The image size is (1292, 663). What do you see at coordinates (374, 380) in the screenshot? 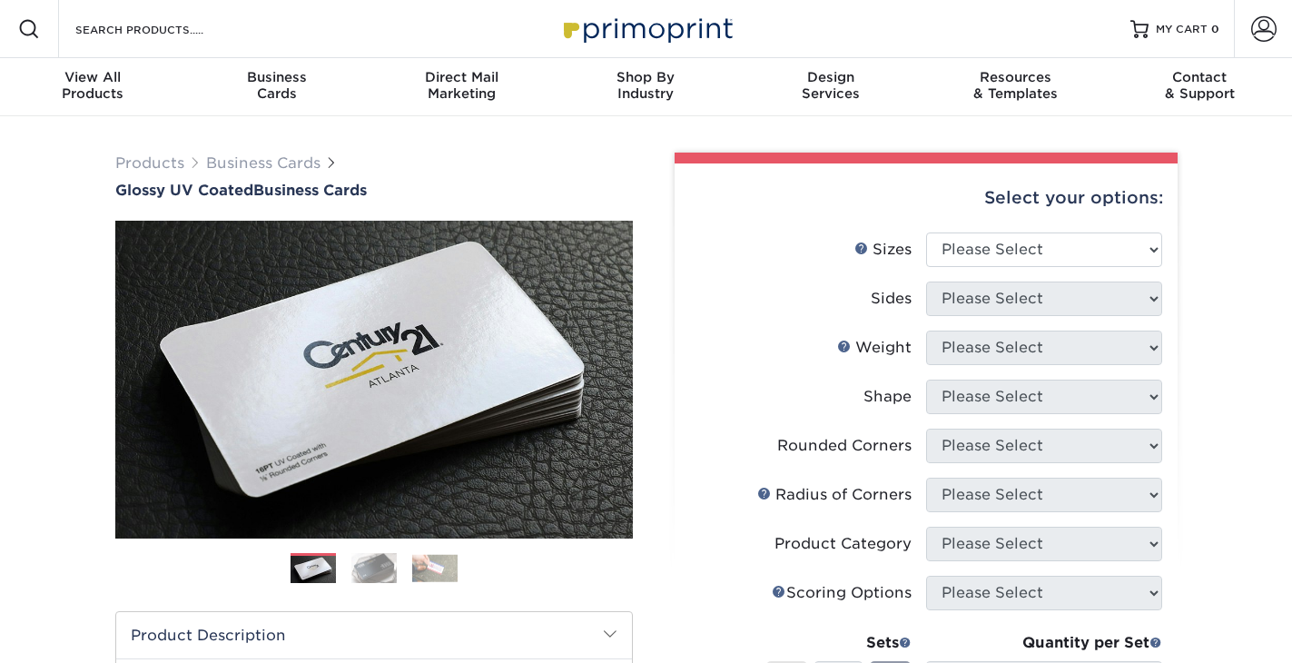
I see `img: Glossy UV Coated 01` at bounding box center [374, 380].